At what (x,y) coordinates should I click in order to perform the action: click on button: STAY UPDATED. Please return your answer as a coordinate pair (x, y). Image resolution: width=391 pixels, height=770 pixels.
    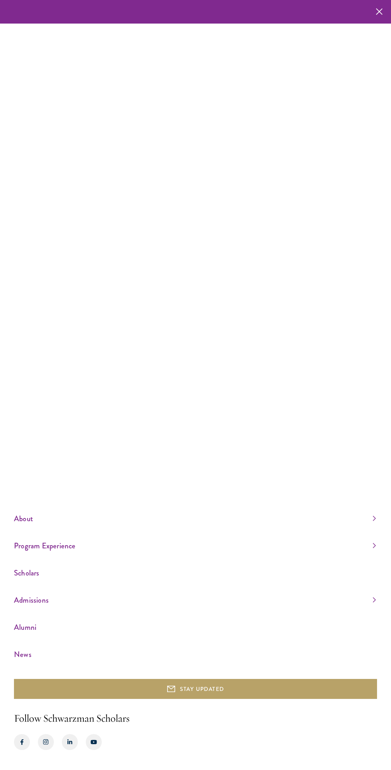
    Looking at the image, I should click on (196, 689).